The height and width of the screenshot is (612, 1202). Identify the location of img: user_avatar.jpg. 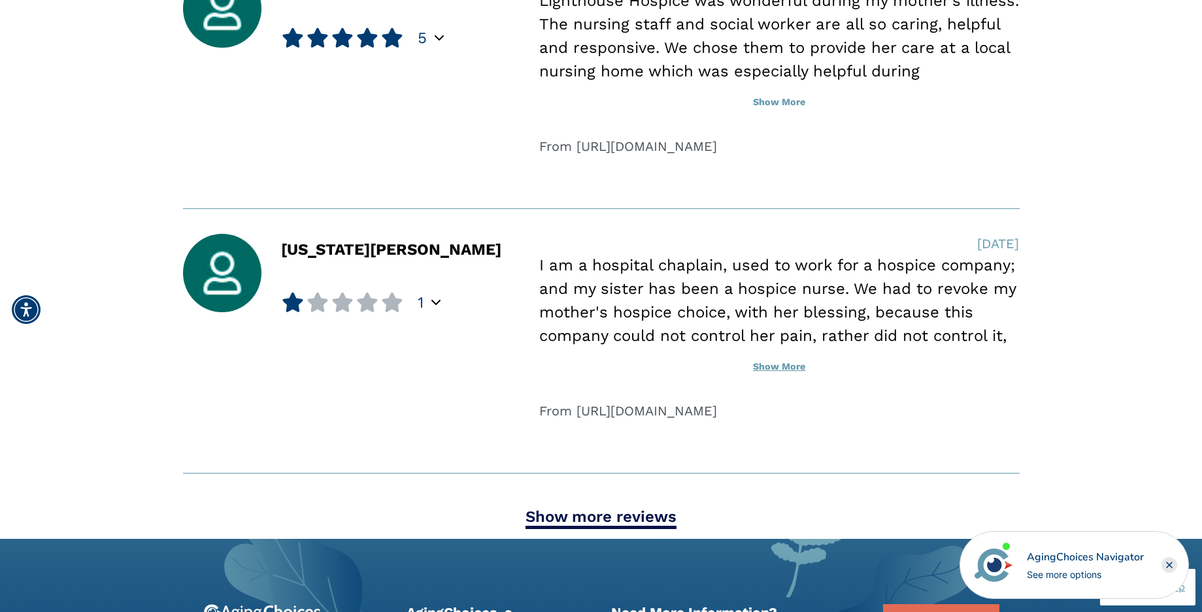
(222, 273).